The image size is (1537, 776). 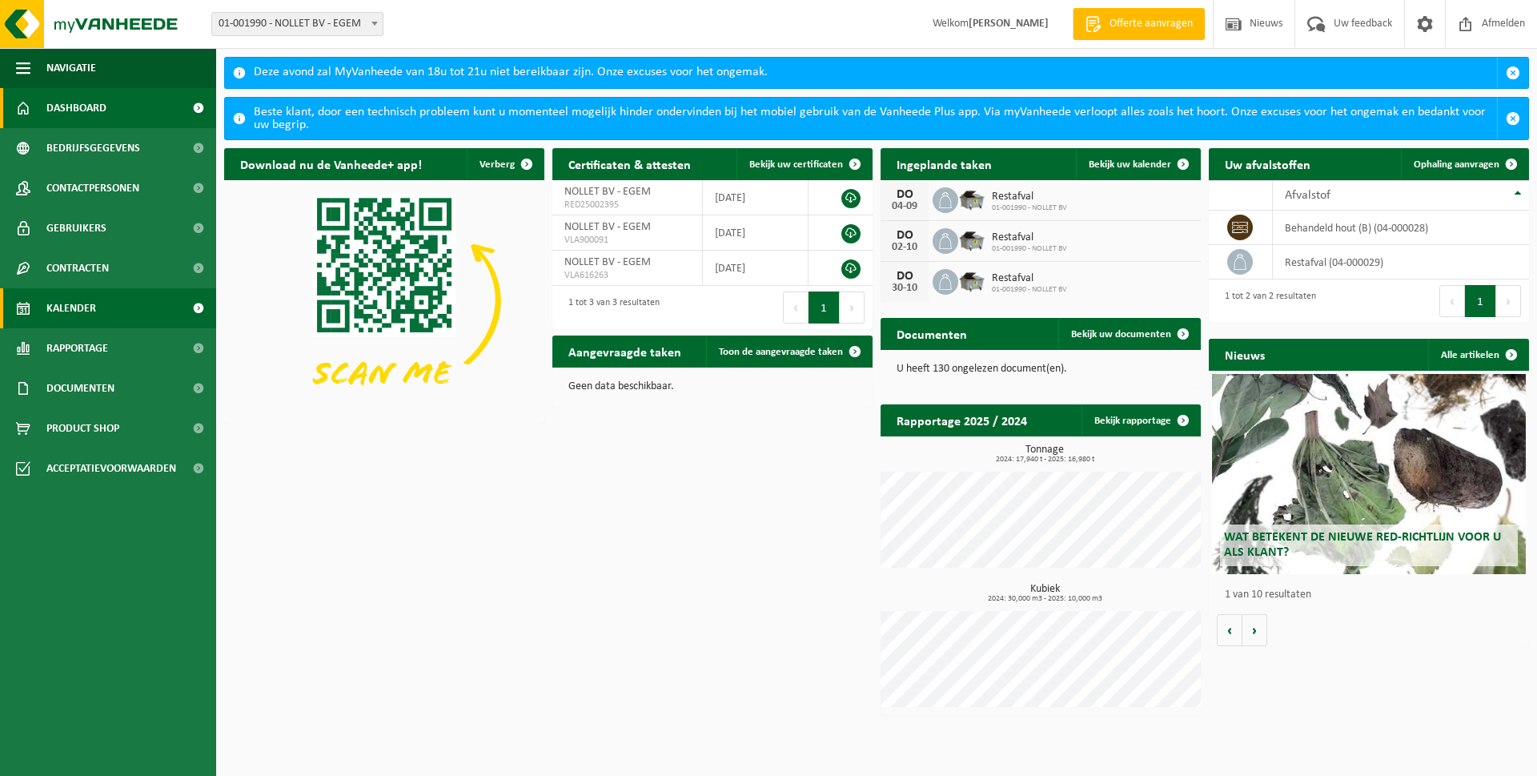 What do you see at coordinates (1130, 164) in the screenshot?
I see `span: Bekijk uw kalender` at bounding box center [1130, 164].